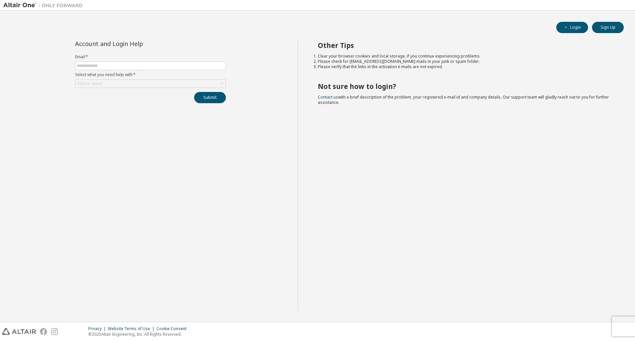 The image size is (635, 341). I want to click on div: Account and Login Help, so click(135, 44).